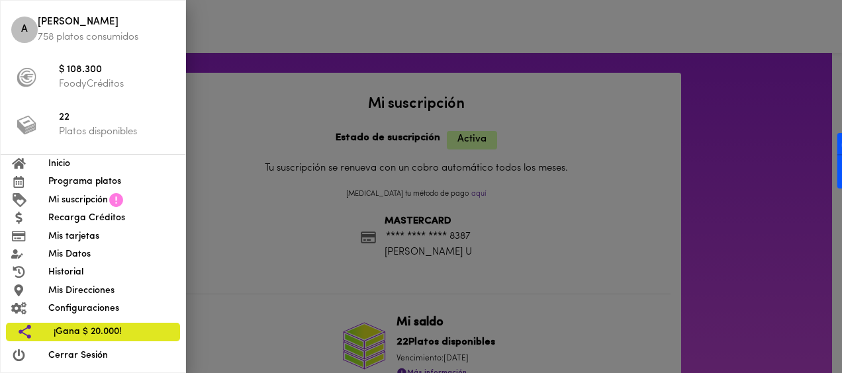 Image resolution: width=842 pixels, height=373 pixels. Describe the element at coordinates (111, 236) in the screenshot. I see `span: Mis tarjetas` at that location.